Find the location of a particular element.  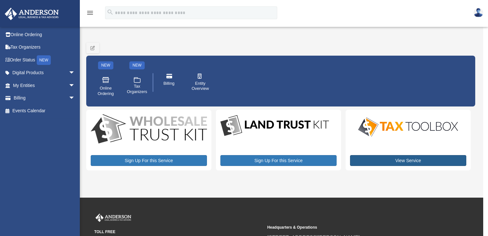

span: Entity Overview is located at coordinates (200, 86).